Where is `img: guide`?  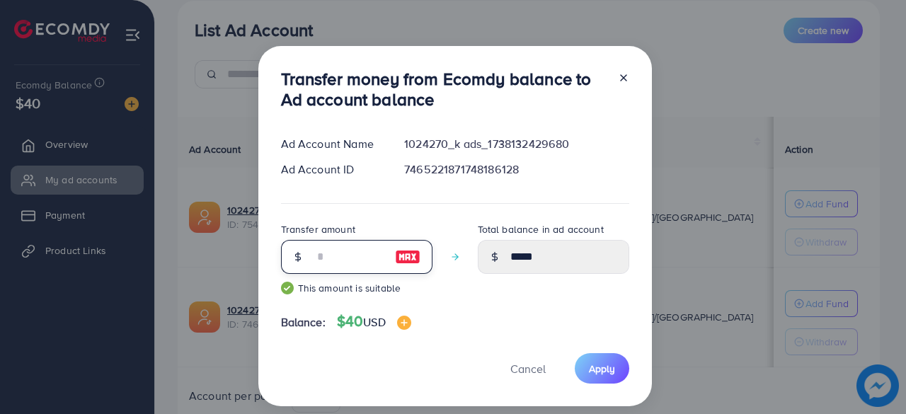 img: guide is located at coordinates (287, 288).